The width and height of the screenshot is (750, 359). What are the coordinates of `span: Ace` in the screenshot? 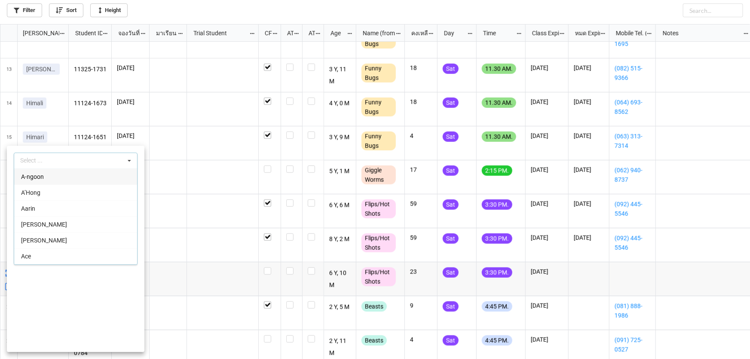 It's located at (26, 256).